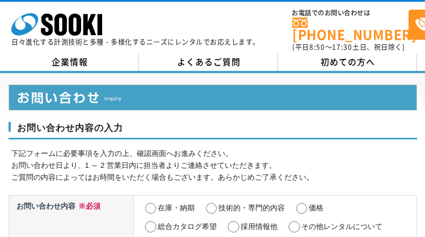 This screenshot has width=425, height=237. Describe the element at coordinates (347, 62) in the screenshot. I see `a: 初めての方へ` at that location.